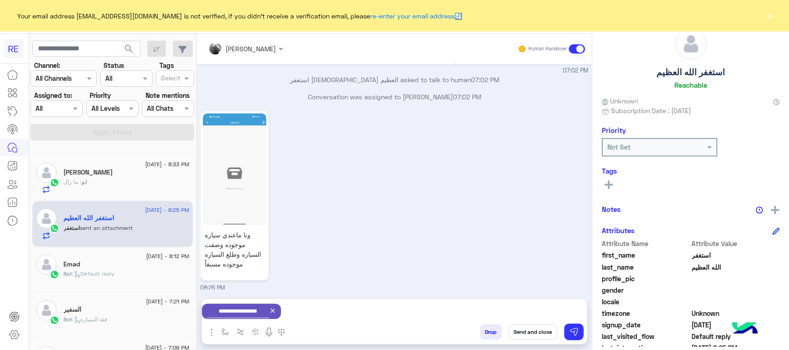 This screenshot has width=789, height=350. What do you see at coordinates (94, 274) in the screenshot?
I see `span: : Default reply` at bounding box center [94, 274].